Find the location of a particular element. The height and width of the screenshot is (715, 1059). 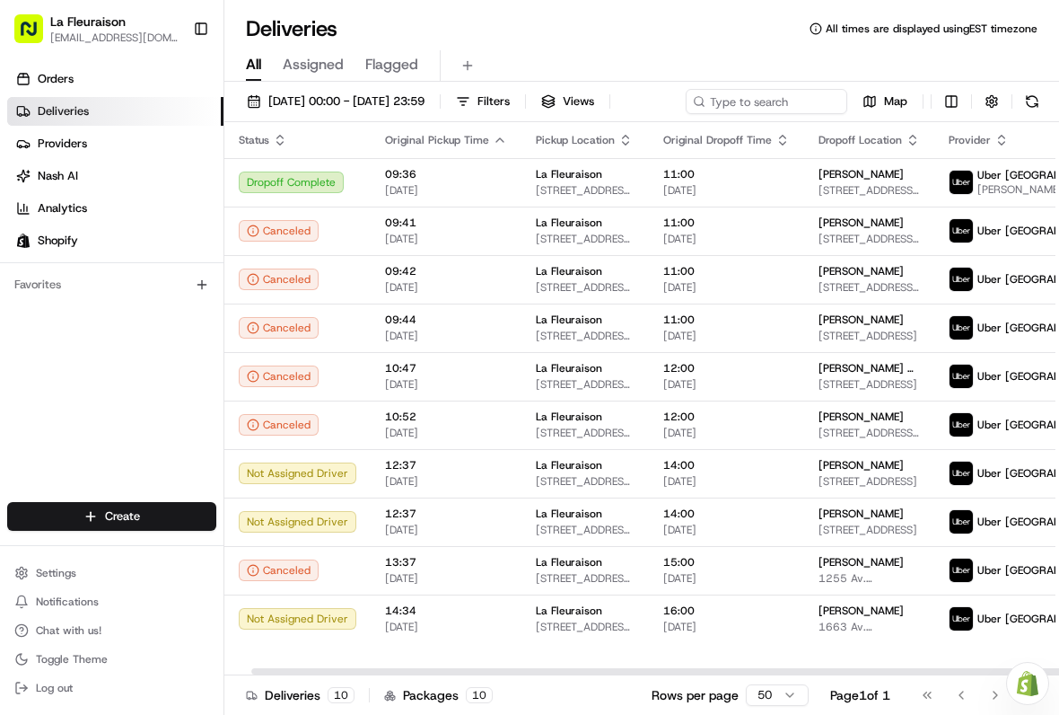

a: Providers is located at coordinates (115, 144).